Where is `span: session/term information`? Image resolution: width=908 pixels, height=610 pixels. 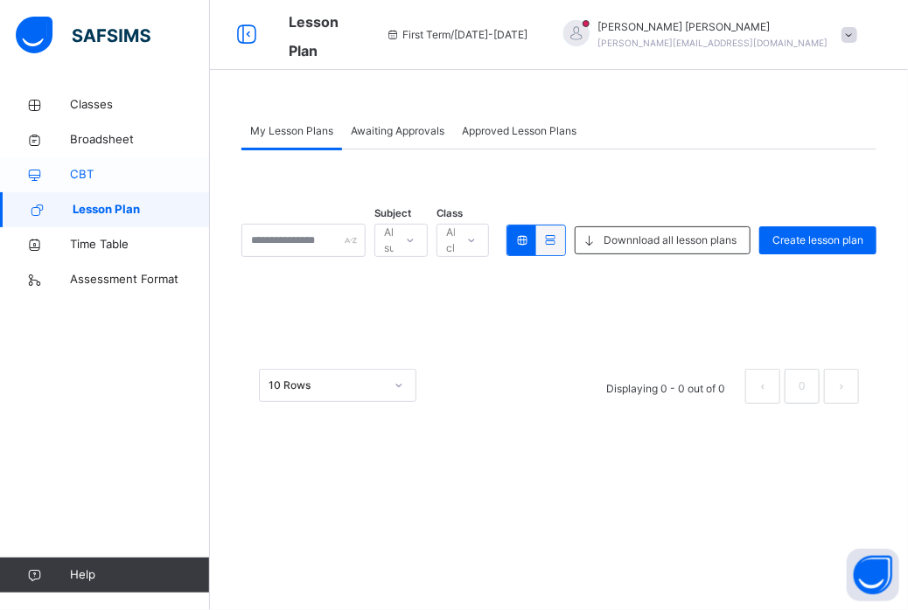 span: session/term information is located at coordinates (457, 35).